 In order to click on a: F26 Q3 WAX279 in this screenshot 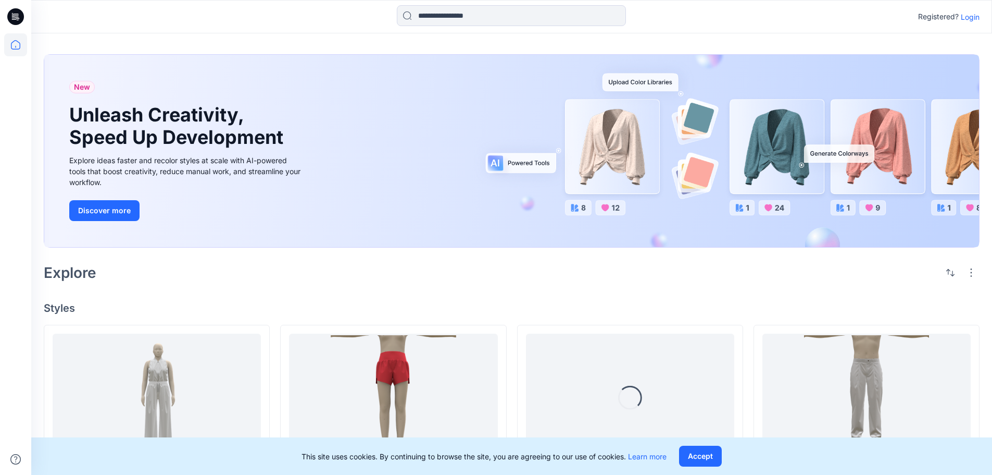, I will do `click(157, 397)`.